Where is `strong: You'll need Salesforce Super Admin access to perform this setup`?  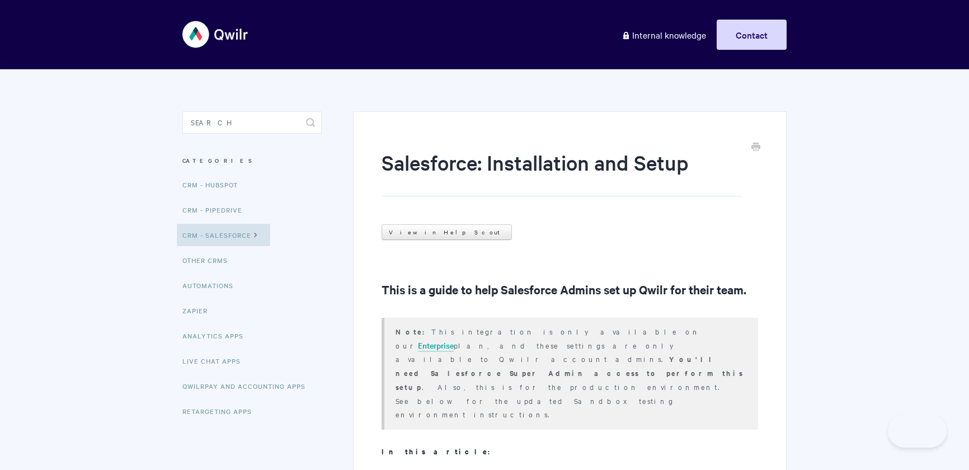 strong: You'll need Salesforce Super Admin access to perform this setup is located at coordinates (569, 373).